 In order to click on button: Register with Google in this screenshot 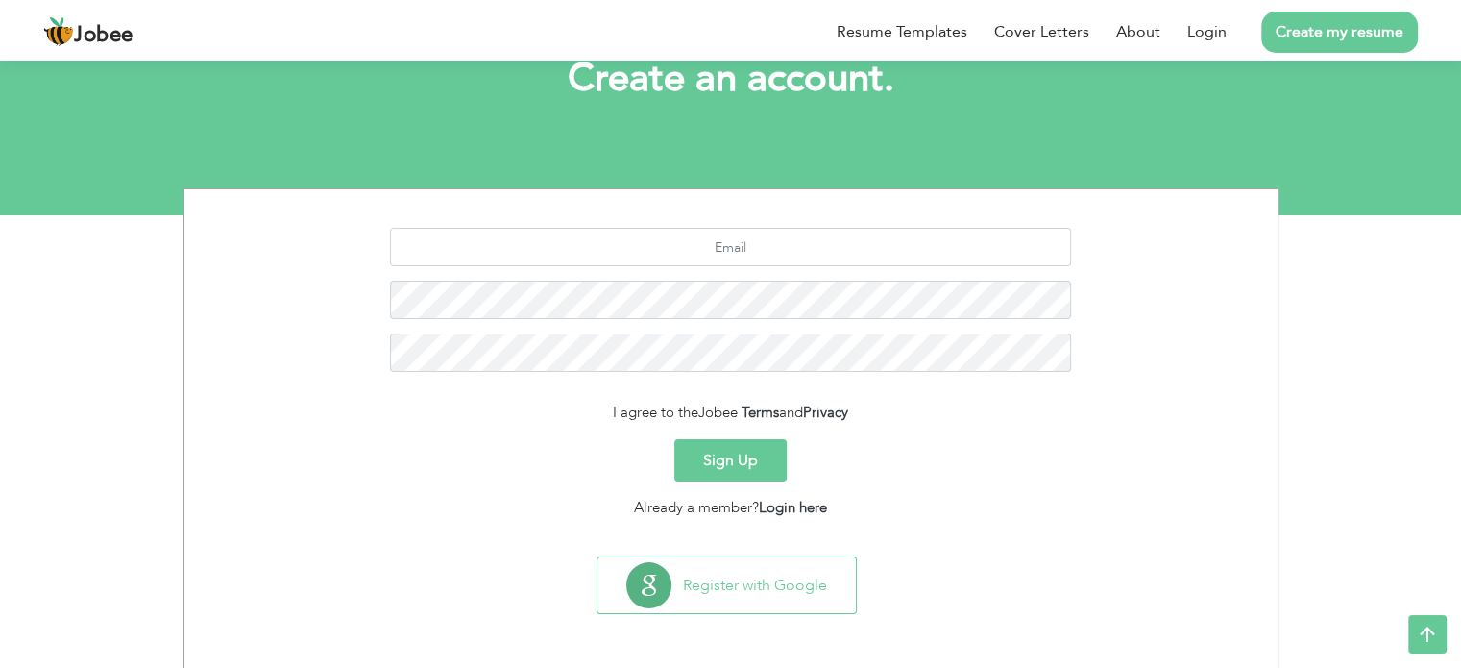, I will do `click(726, 585)`.